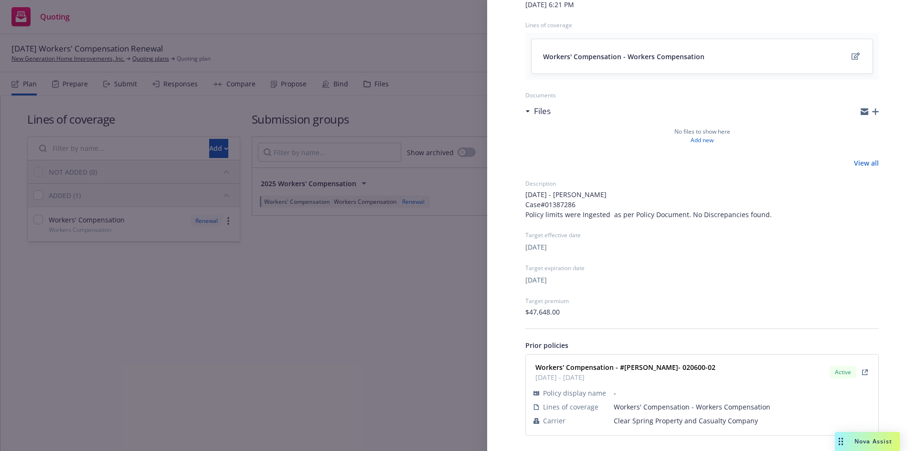 Image resolution: width=917 pixels, height=451 pixels. I want to click on span: No files to show here, so click(702, 132).